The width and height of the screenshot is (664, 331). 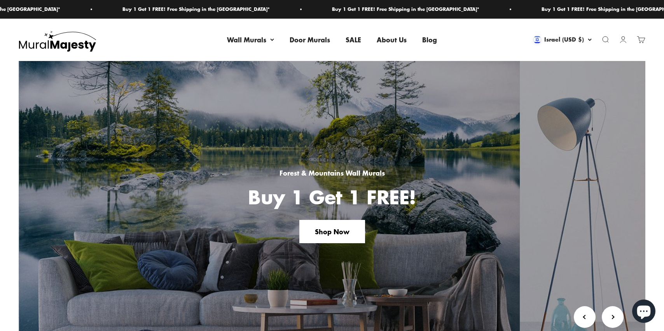 I want to click on a: Shop Now, so click(x=332, y=232).